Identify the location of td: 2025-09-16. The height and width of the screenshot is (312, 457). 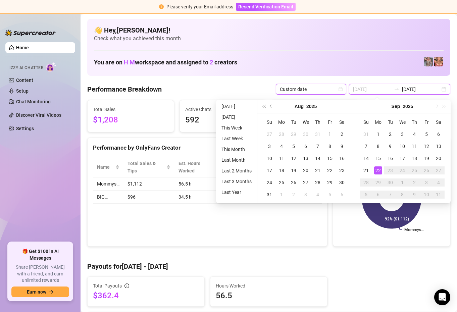
(390, 158).